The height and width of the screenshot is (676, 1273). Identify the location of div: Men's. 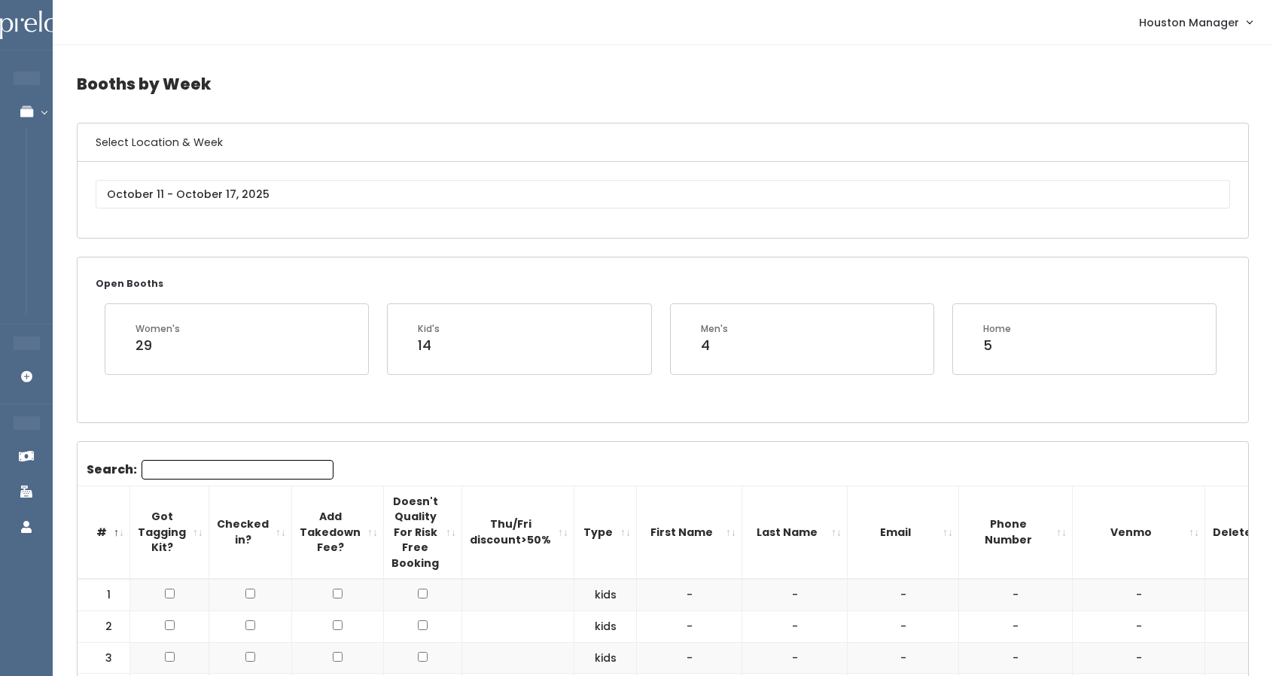
(714, 329).